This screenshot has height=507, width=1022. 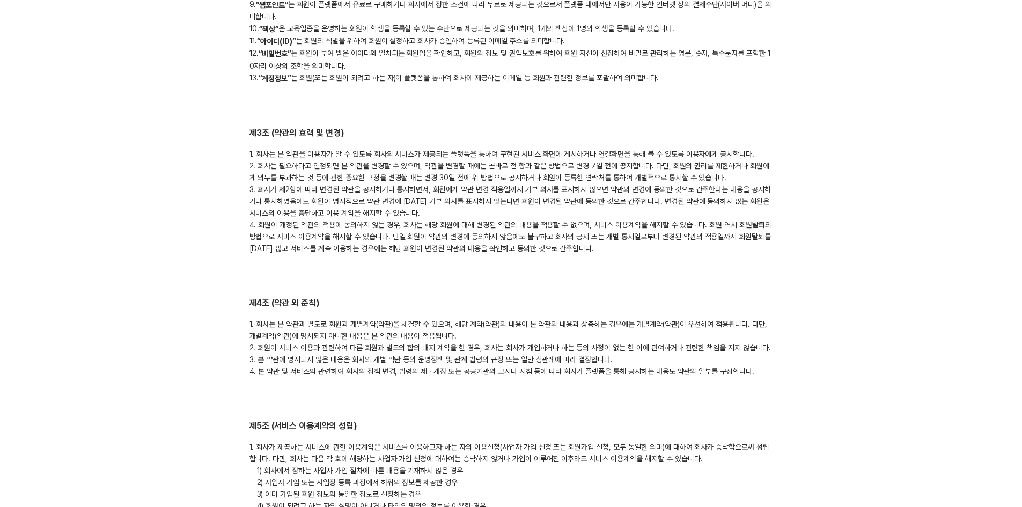 I want to click on h2: 제4조 (약관 외 준칙), so click(x=511, y=303).